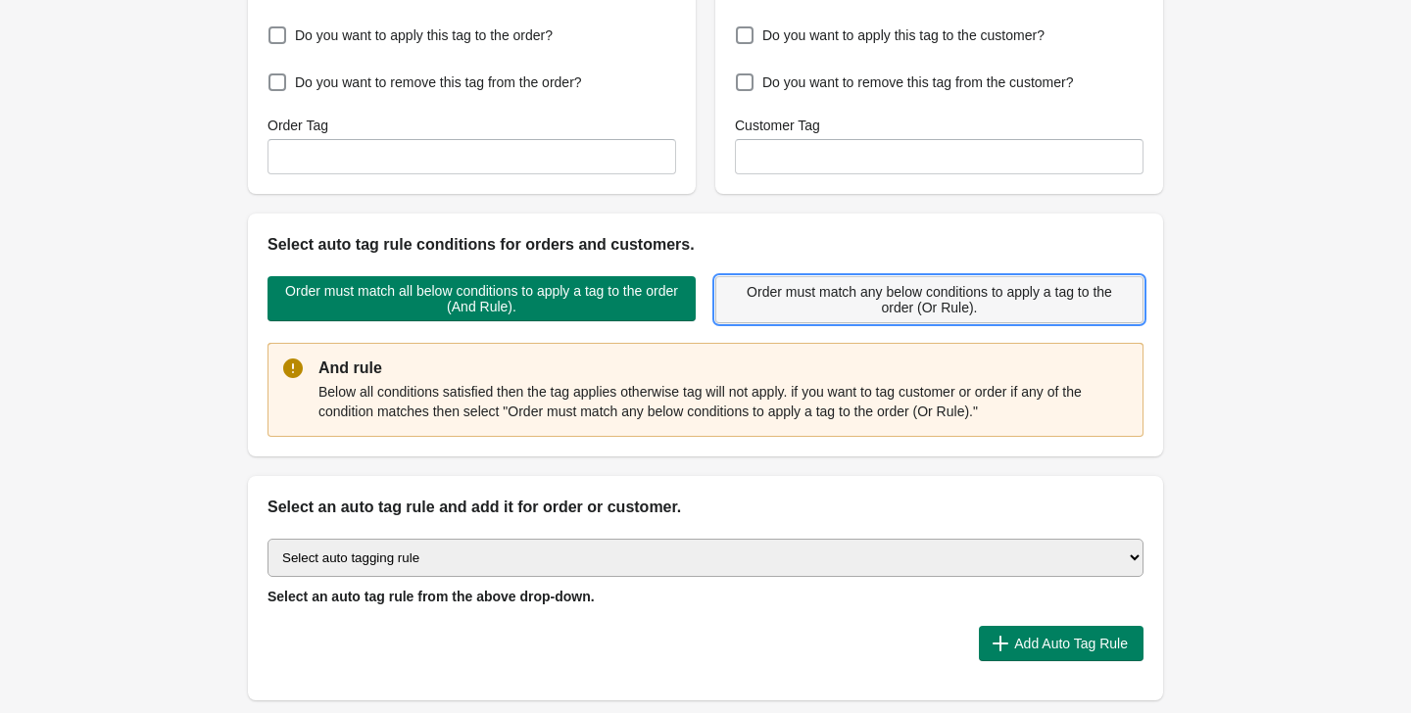 Image resolution: width=1411 pixels, height=713 pixels. I want to click on span: Order must match any below conditions to apply a tag to the order (Or Rule)., so click(929, 300).